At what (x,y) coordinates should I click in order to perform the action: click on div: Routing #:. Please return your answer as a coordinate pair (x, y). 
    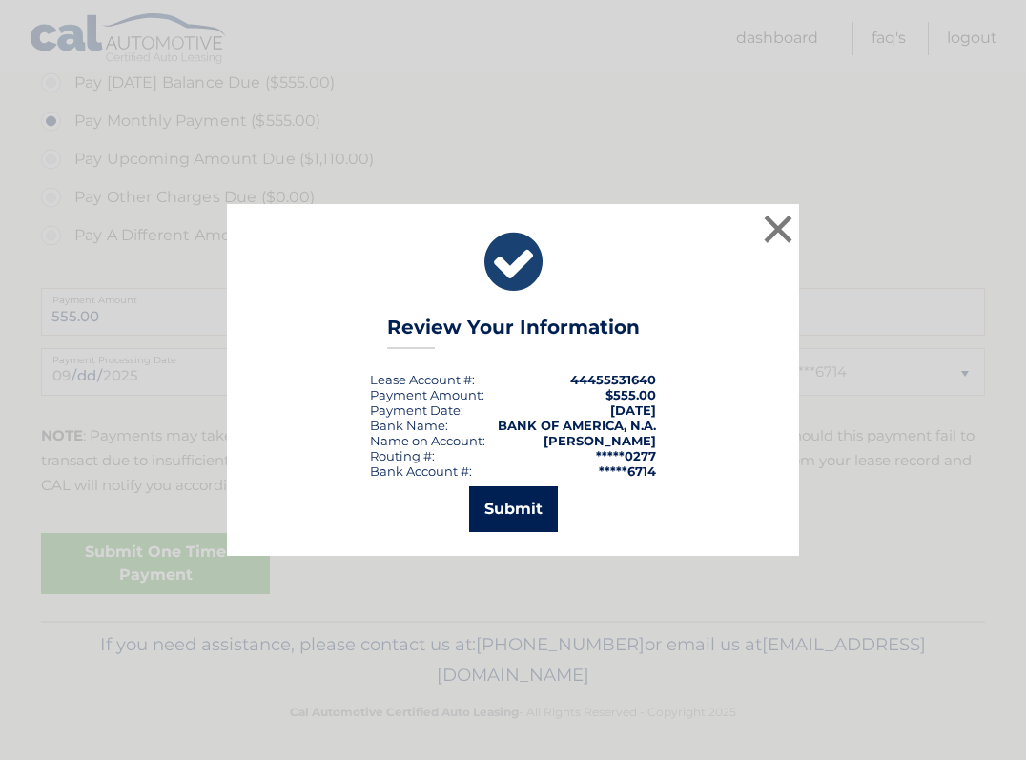
    Looking at the image, I should click on (402, 456).